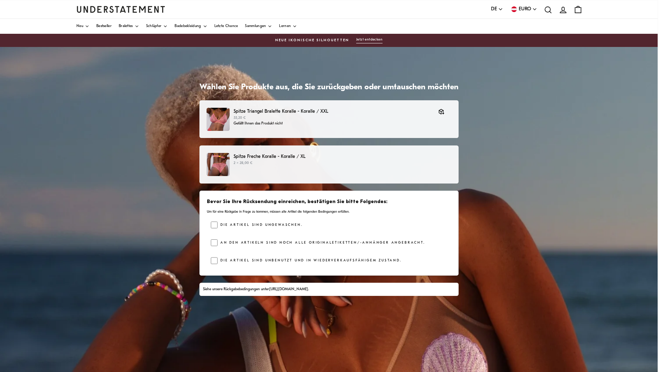 This screenshot has height=372, width=663. Describe the element at coordinates (80, 26) in the screenshot. I see `span: Neu` at that location.